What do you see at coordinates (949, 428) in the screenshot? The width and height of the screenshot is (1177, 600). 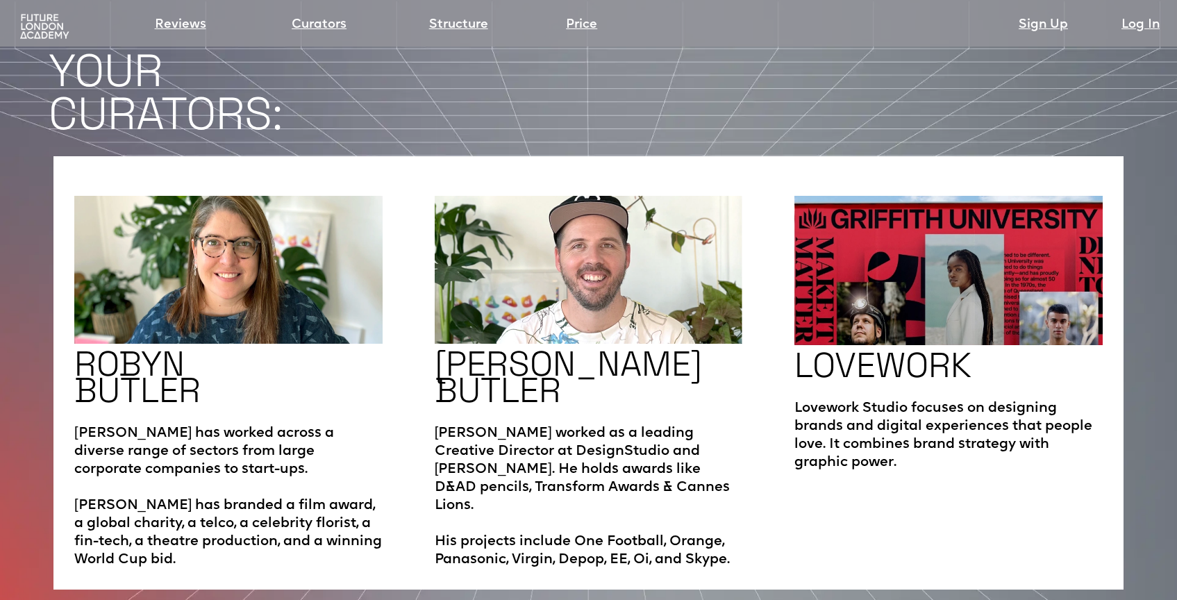 I see `p: Lovework Studio focuses on designing brands and digital experiences that people love. It combines...` at bounding box center [949, 428].